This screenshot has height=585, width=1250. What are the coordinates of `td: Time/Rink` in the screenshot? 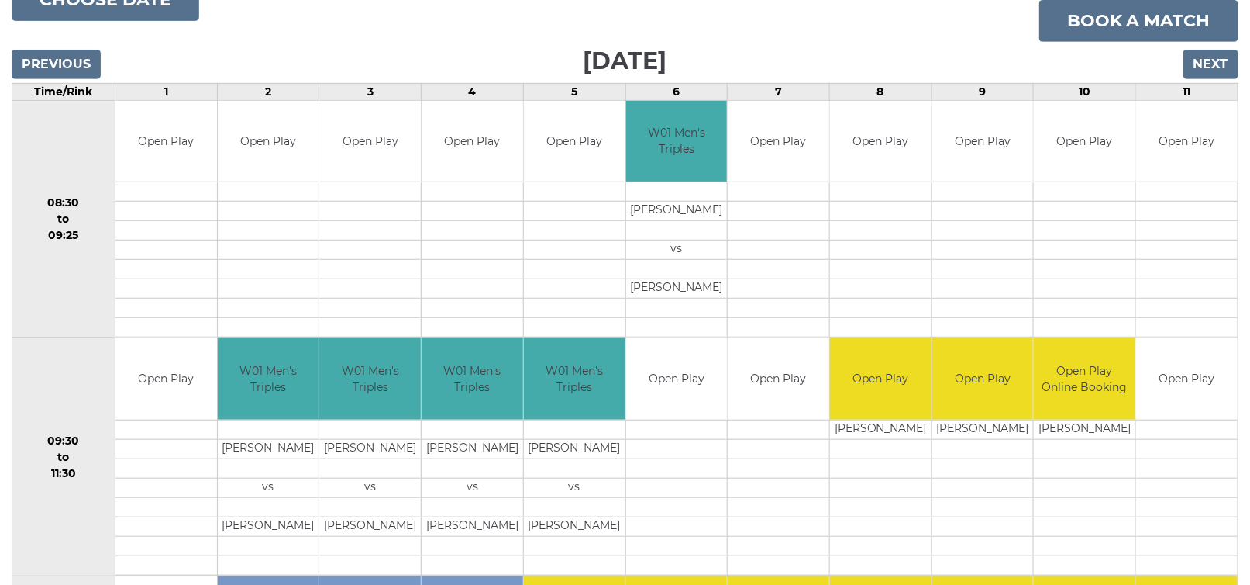 It's located at (64, 91).